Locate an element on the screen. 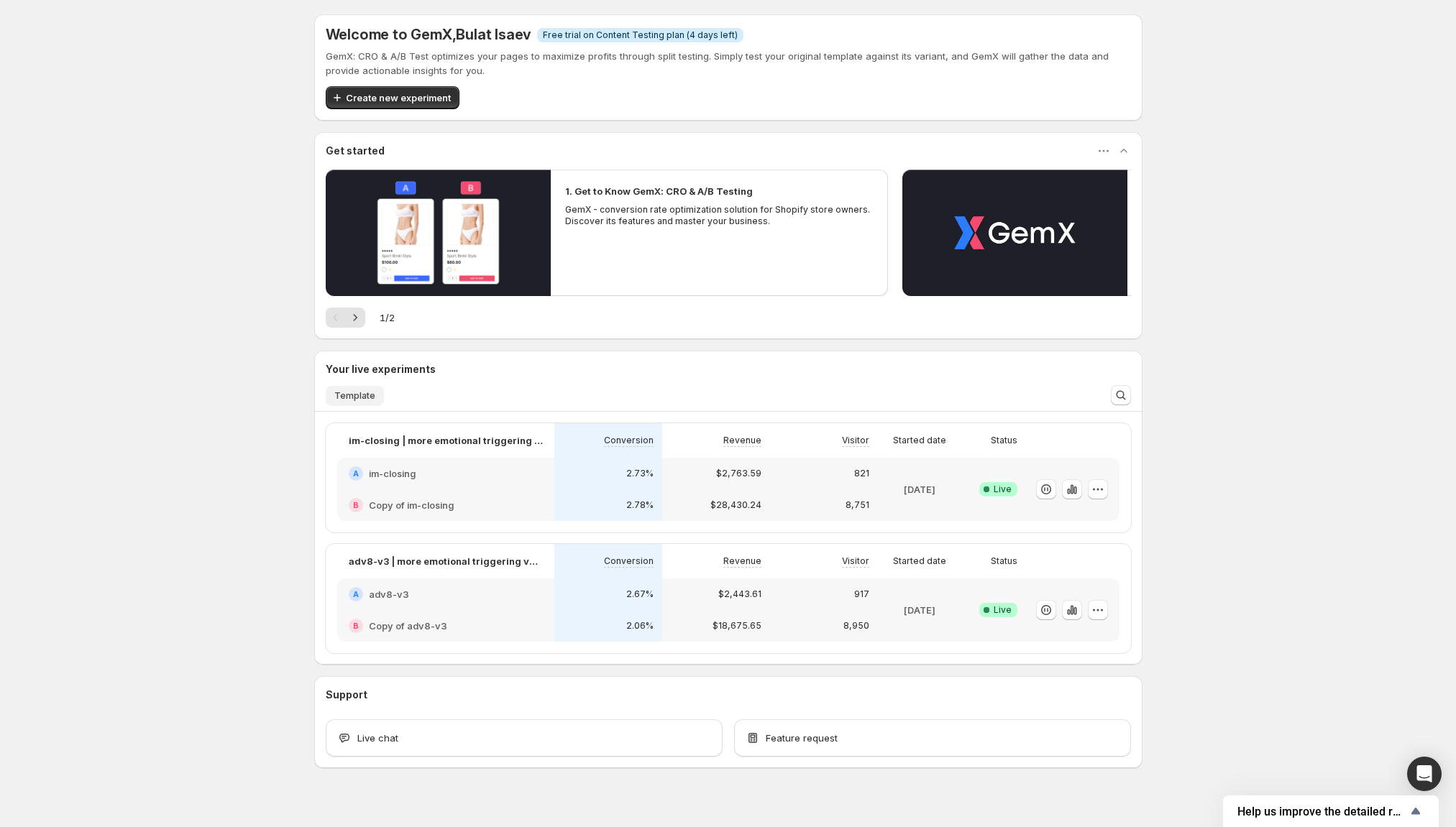 The height and width of the screenshot is (827, 1456). p: $2,443.61 is located at coordinates (740, 594).